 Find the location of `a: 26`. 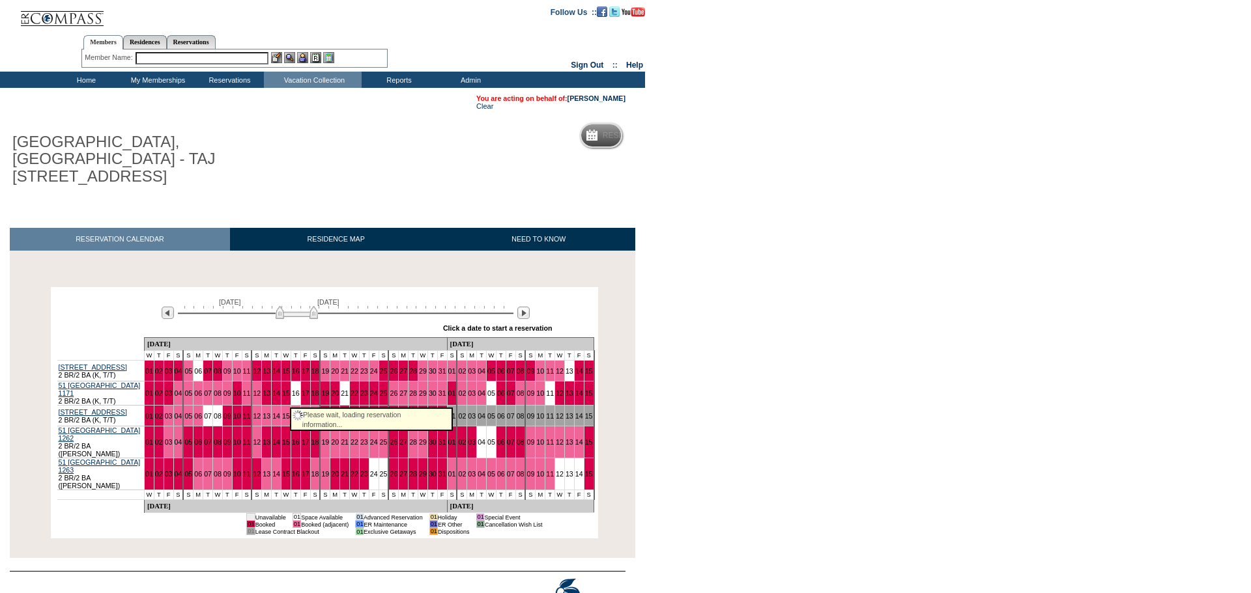

a: 26 is located at coordinates (393, 474).